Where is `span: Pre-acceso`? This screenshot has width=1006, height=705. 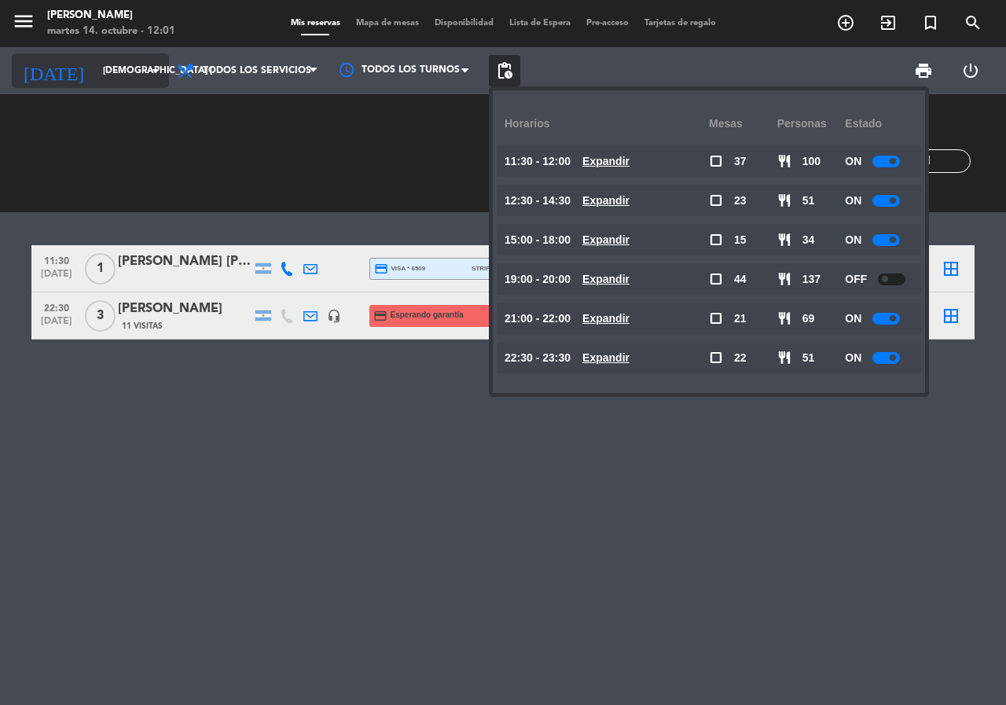 span: Pre-acceso is located at coordinates (608, 23).